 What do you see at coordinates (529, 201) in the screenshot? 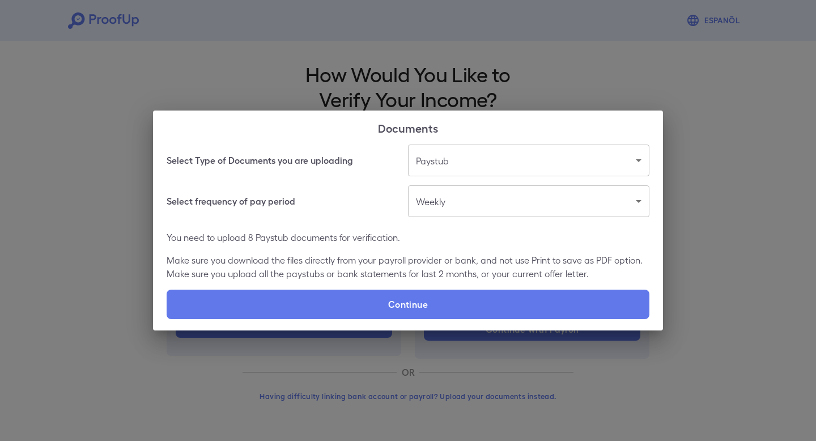
I see `div: Weekly` at bounding box center [529, 201].